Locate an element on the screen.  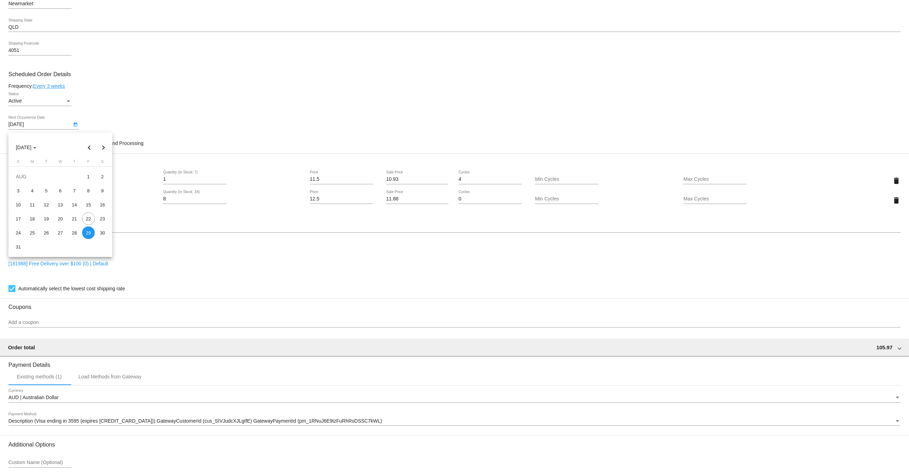
th: Thursday is located at coordinates (74, 163).